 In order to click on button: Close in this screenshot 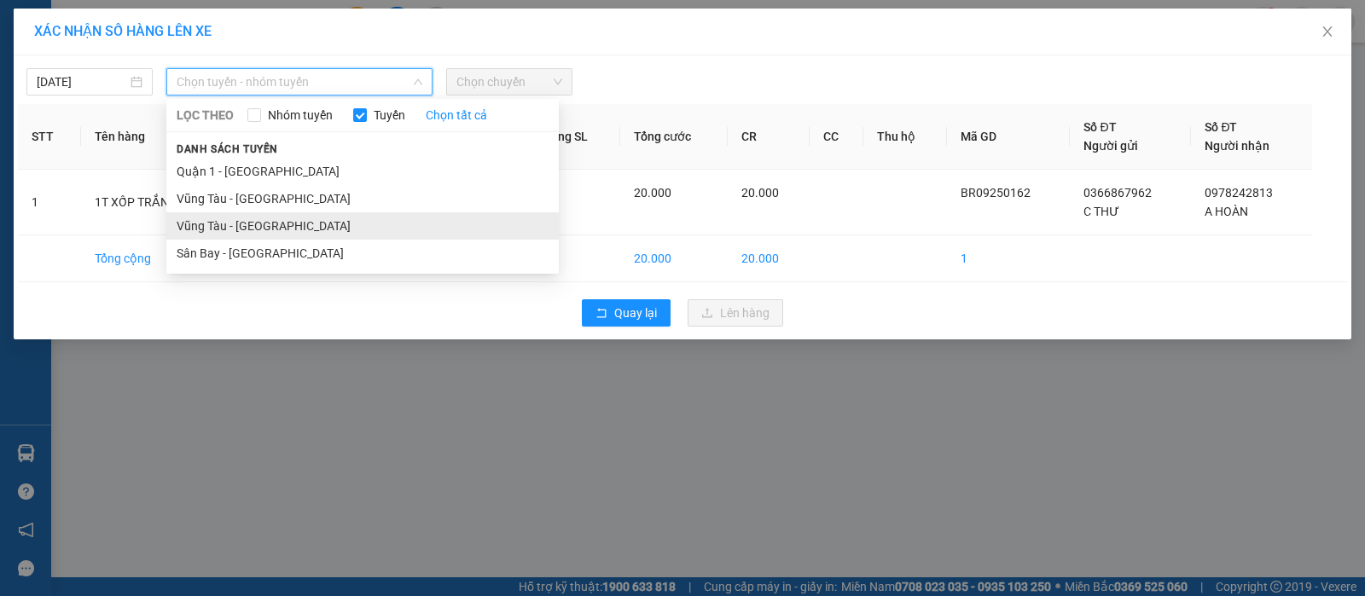, I will do `click(1327, 32)`.